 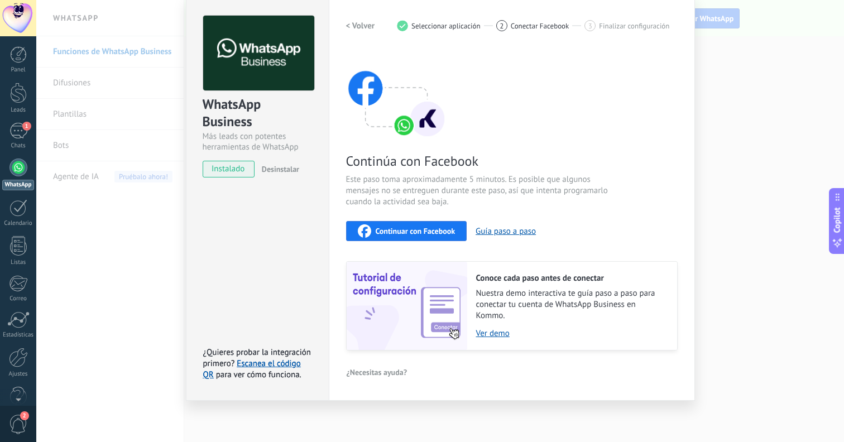 What do you see at coordinates (361, 26) in the screenshot?
I see `h2: < Volver` at bounding box center [361, 26].